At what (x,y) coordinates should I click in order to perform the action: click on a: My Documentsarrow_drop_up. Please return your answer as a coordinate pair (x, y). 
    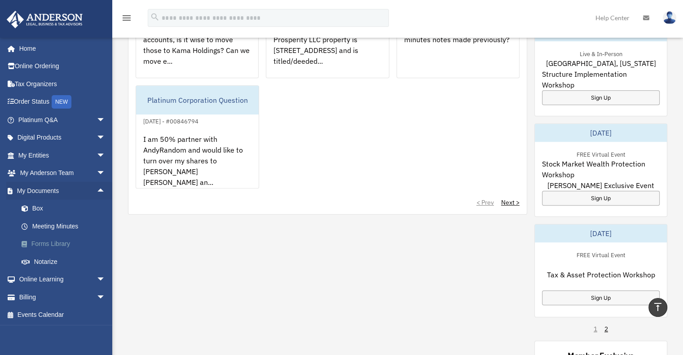
    Looking at the image, I should click on (62, 191).